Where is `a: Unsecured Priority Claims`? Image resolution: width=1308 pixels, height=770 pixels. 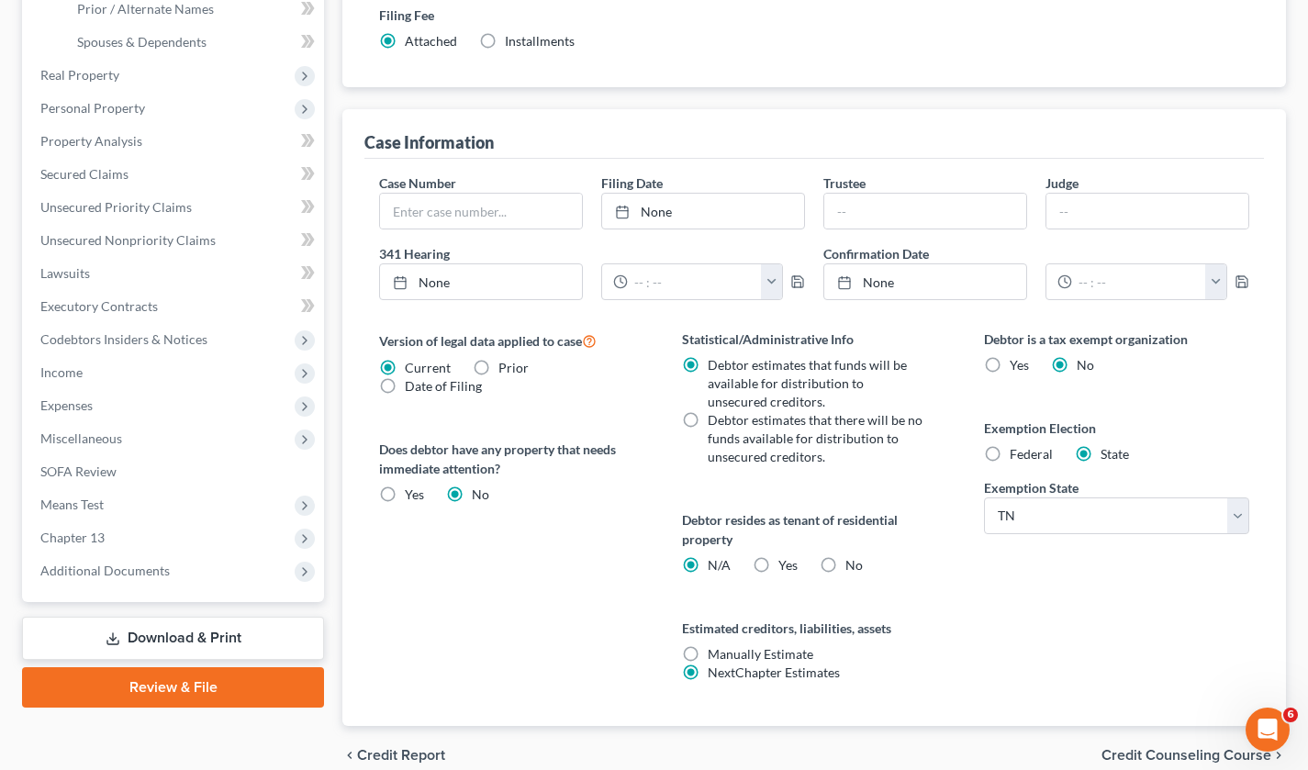 a: Unsecured Priority Claims is located at coordinates (174, 207).